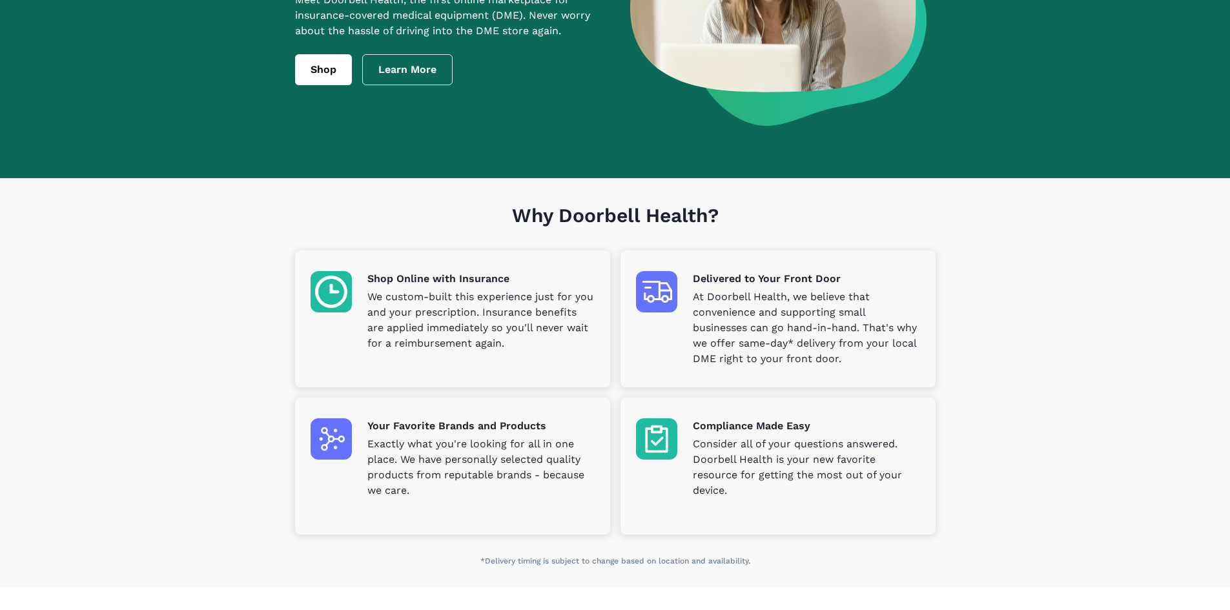 This screenshot has height=610, width=1230. What do you see at coordinates (807, 279) in the screenshot?
I see `p: Delivered to Your Front Door` at bounding box center [807, 279].